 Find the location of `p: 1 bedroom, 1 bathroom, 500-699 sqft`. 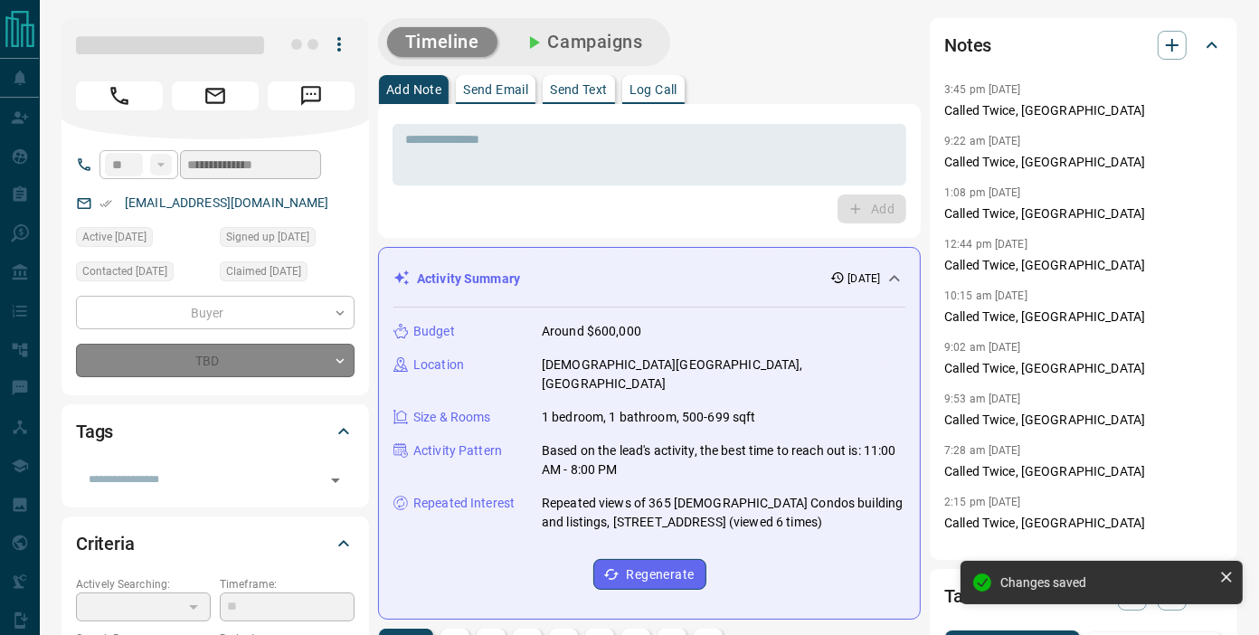

p: 1 bedroom, 1 bathroom, 500-699 sqft is located at coordinates (648, 417).